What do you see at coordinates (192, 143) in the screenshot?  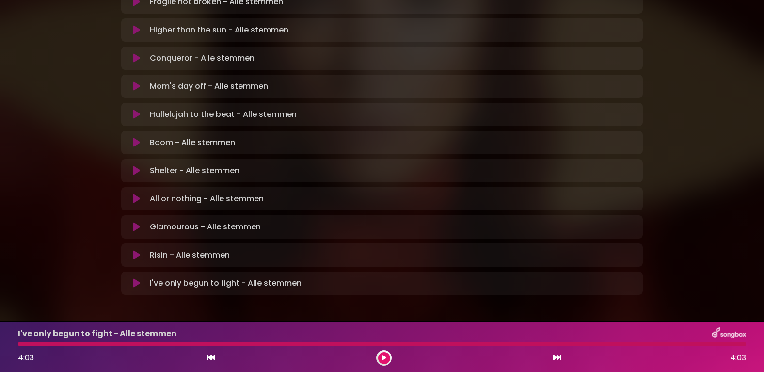 I see `p: Boom - Alle stemmen` at bounding box center [192, 143].